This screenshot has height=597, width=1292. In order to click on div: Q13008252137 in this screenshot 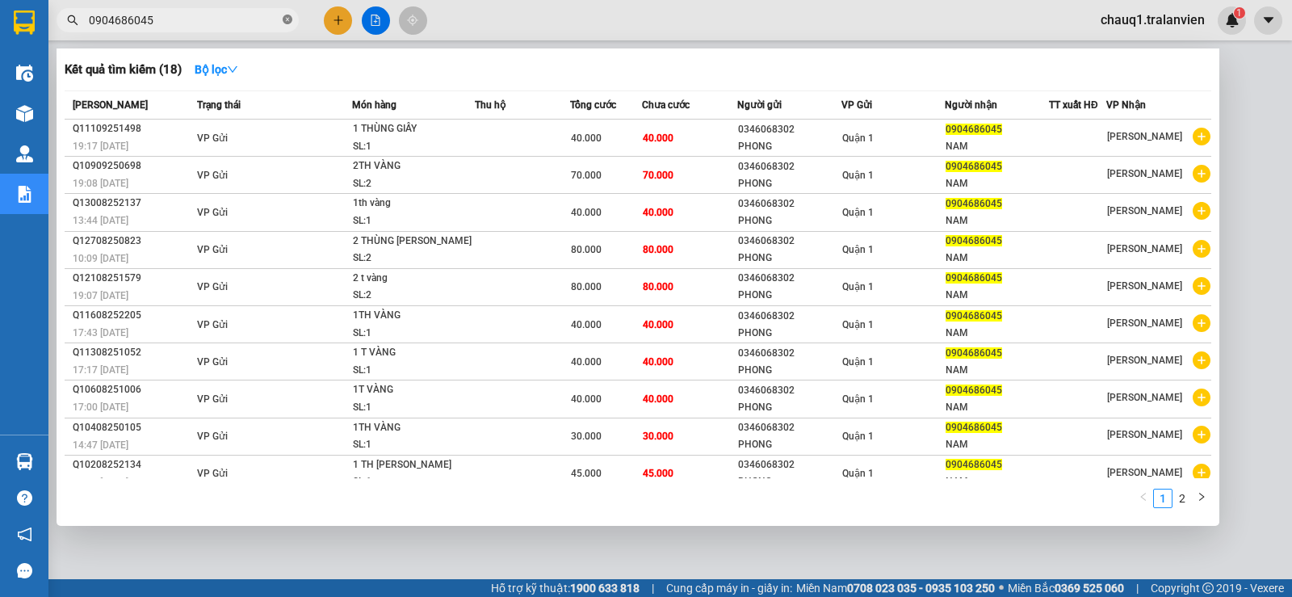, I will do `click(132, 203)`.